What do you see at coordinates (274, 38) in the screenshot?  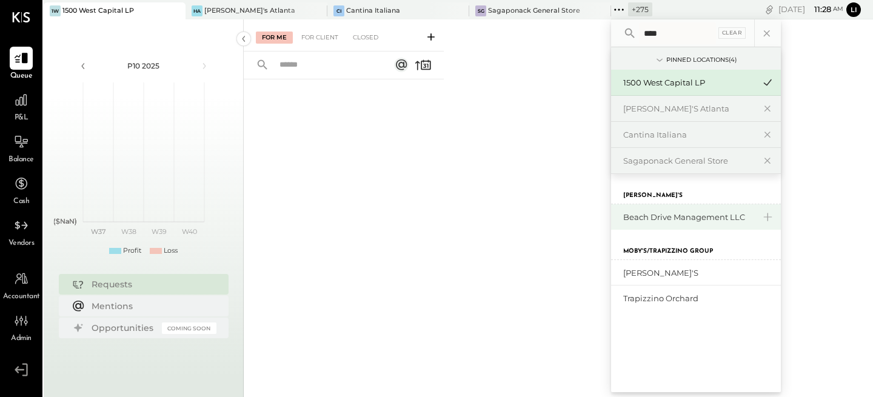 I see `div: For Me` at bounding box center [274, 38].